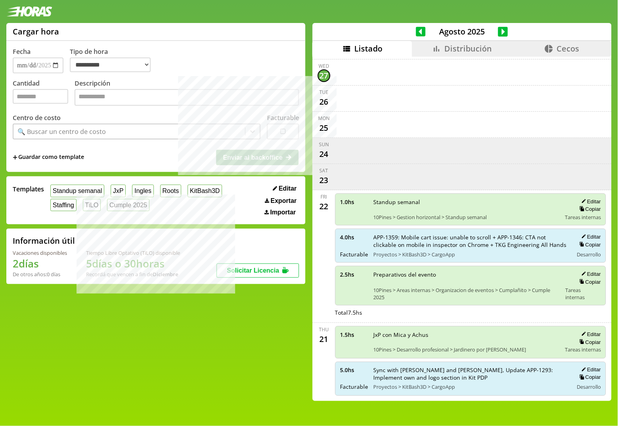 This screenshot has height=426, width=618. What do you see at coordinates (29, 11) in the screenshot?
I see `img: logotipo` at bounding box center [29, 11].